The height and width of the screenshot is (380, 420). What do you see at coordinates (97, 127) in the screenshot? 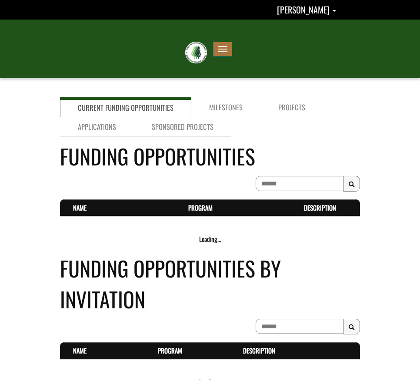
I see `a: Applications` at bounding box center [97, 127].